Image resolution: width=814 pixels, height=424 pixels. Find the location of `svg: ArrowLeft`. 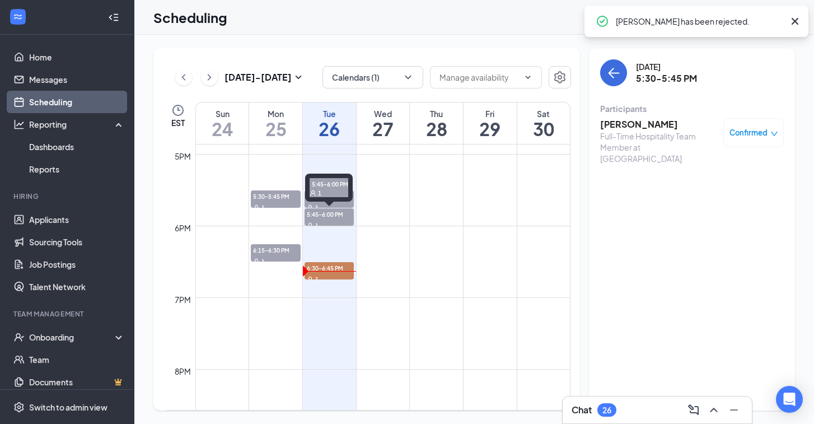

svg: ArrowLeft is located at coordinates (614, 73).